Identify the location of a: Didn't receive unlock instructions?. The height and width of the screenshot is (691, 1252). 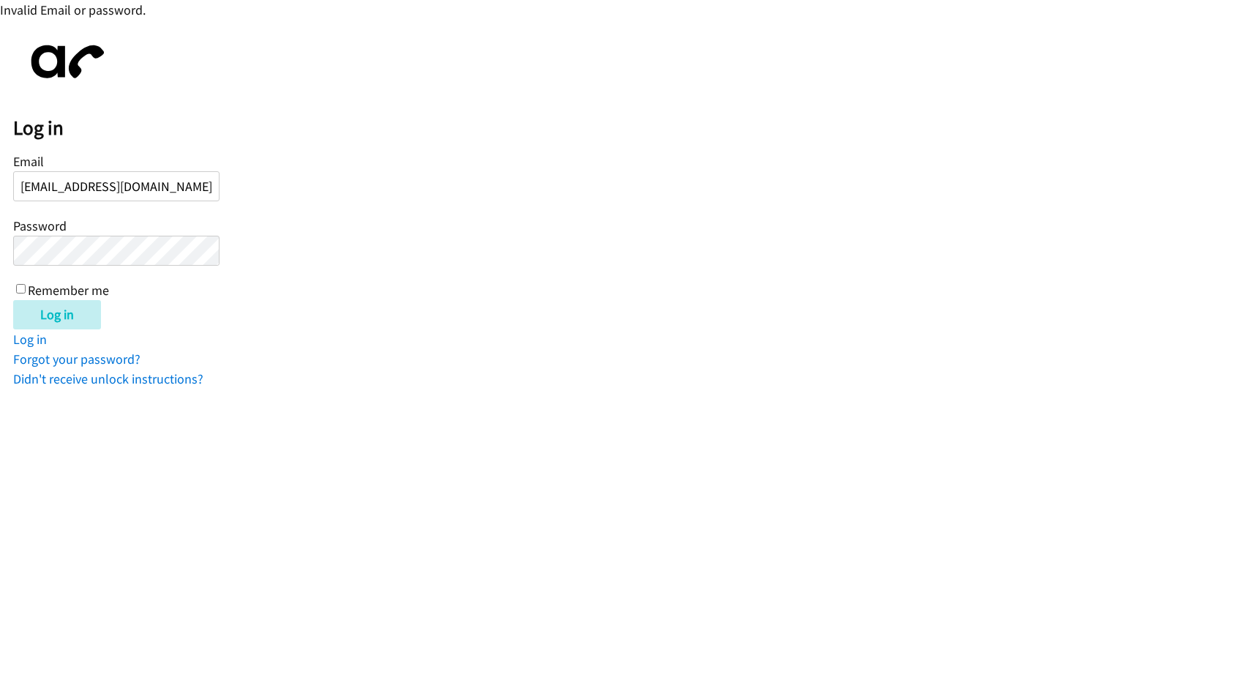
(108, 378).